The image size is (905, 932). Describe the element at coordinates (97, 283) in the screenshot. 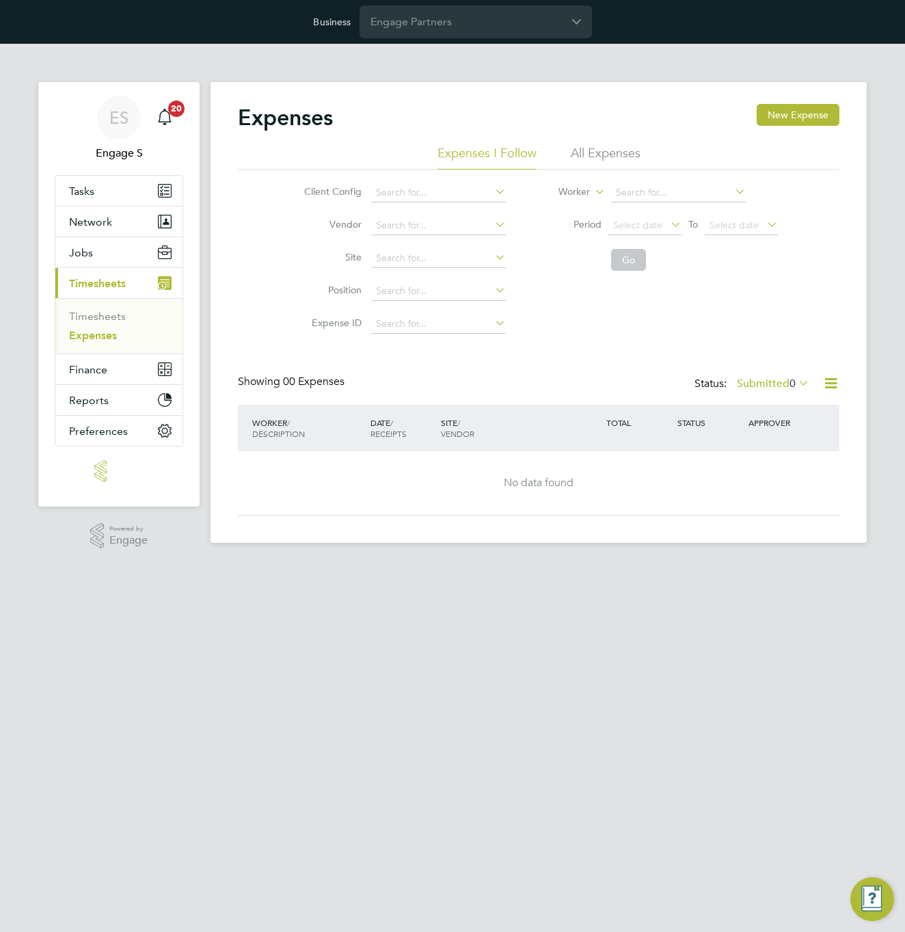

I see `span: Timesheets` at that location.